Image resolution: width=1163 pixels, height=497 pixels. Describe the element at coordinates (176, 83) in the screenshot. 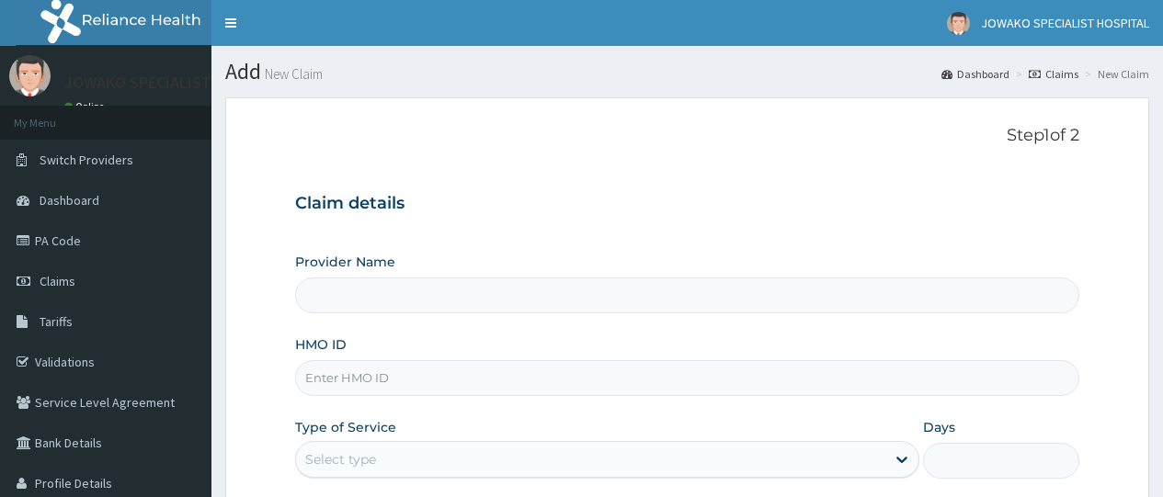

I see `p: JOWAKO SPECIALIST HOSPITAL` at that location.